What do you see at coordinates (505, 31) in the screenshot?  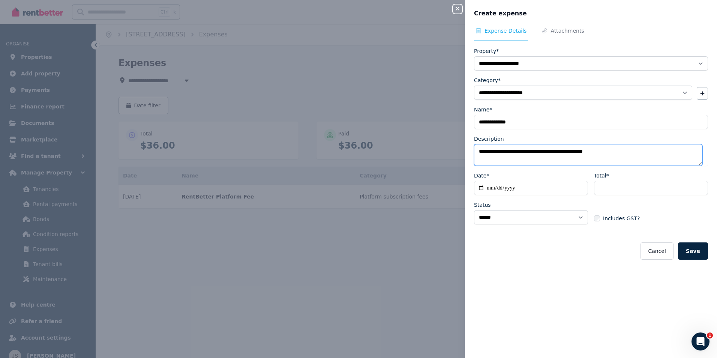 I see `span: Expense Details` at bounding box center [505, 31].